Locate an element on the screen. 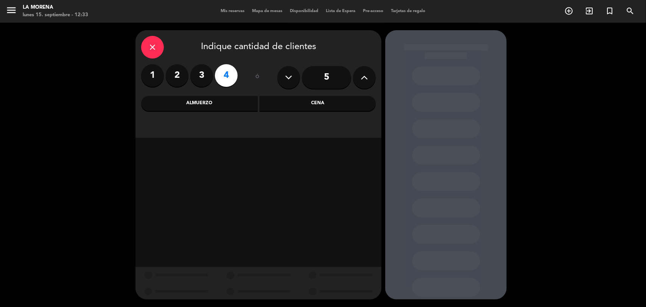  span: Pre-acceso is located at coordinates (373, 11).